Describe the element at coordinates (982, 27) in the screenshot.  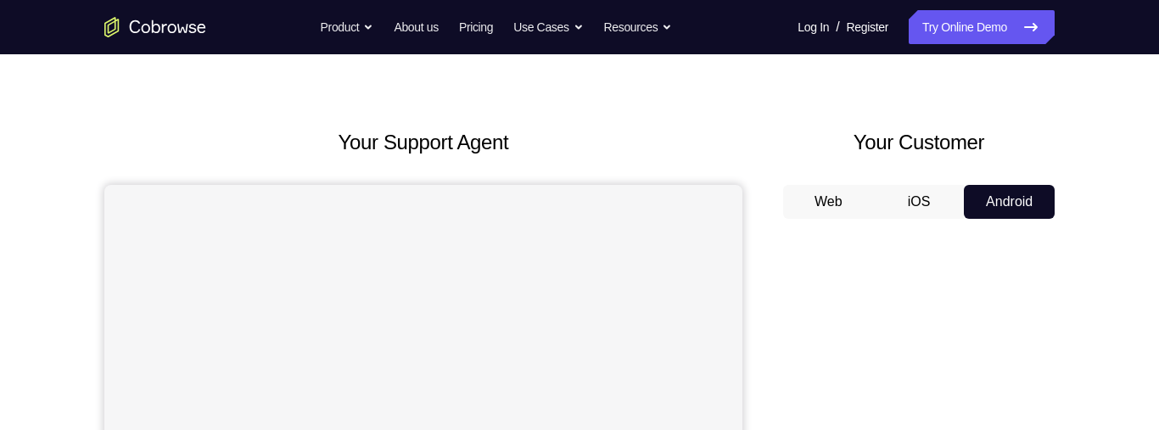
I see `a: Try Online Demo` at that location.